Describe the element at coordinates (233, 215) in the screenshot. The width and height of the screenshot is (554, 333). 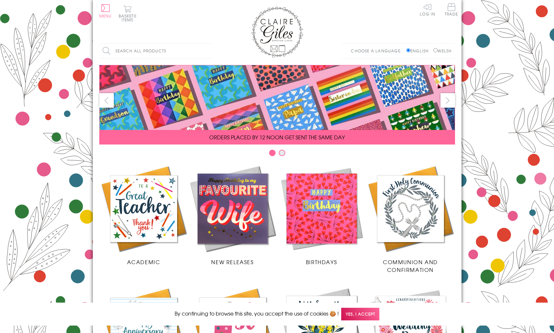
I see `a: New Releases` at that location.